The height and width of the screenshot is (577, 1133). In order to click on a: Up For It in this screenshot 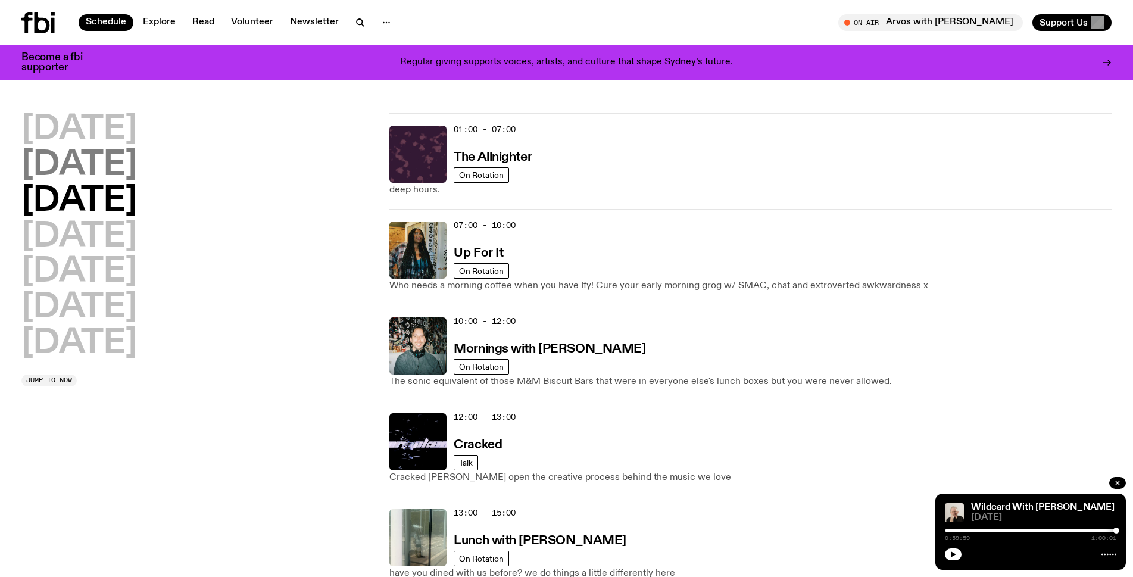, I will do `click(478, 252)`.